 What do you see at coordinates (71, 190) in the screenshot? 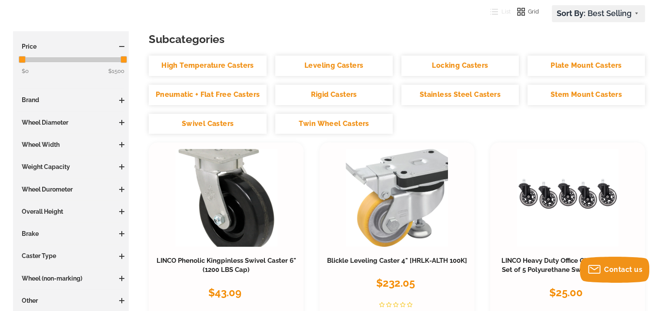
I see `h3: Wheel Durometer` at bounding box center [71, 190].